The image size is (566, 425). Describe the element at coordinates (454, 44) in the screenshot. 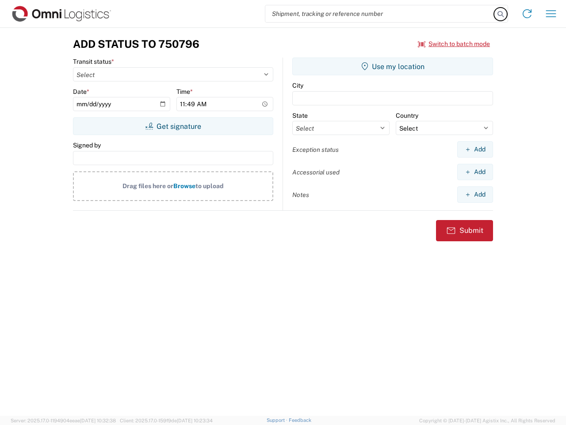

I see `button: Switch to batch mode` at that location.